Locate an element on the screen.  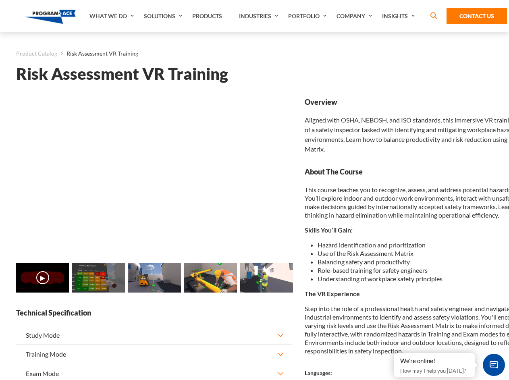
img: Risk Assessment VR Training - Preview 4 is located at coordinates (267, 278).